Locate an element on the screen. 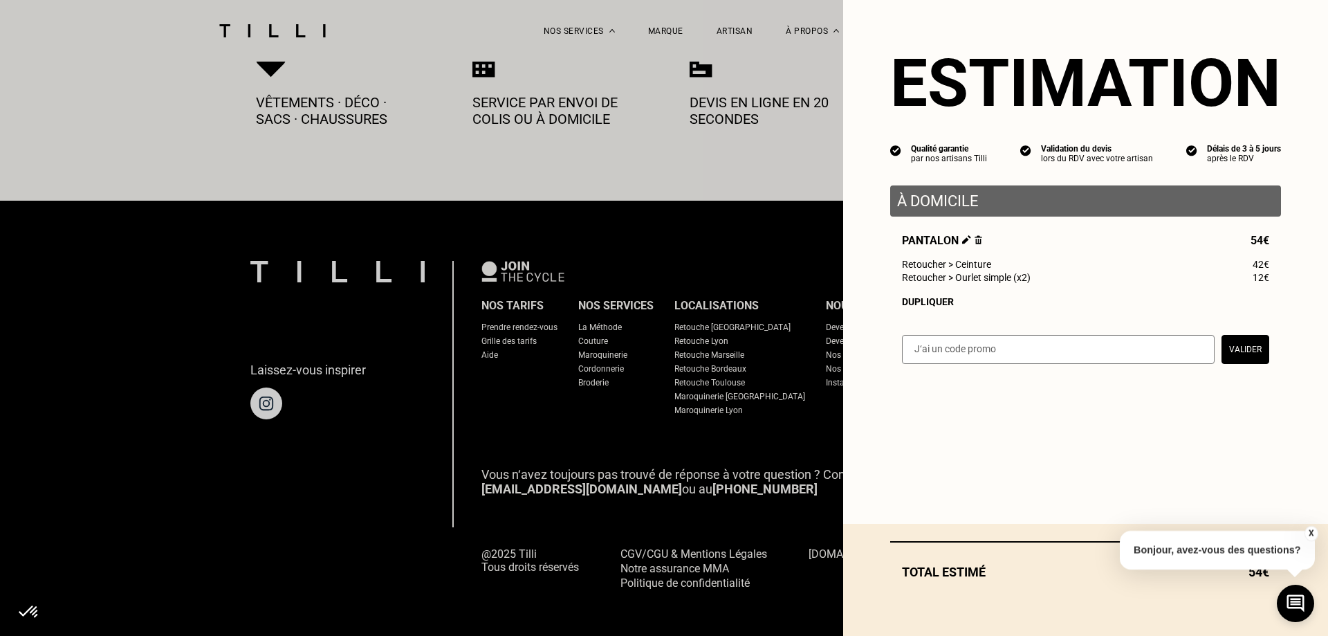 The width and height of the screenshot is (1328, 636). div: Total estimé is located at coordinates (1085, 571).